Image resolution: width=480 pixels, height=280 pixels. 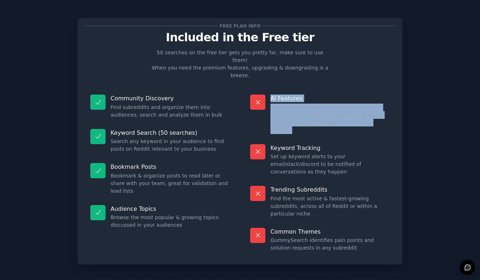 What do you see at coordinates (330, 190) in the screenshot?
I see `p: Trending Subreddits` at bounding box center [330, 190].